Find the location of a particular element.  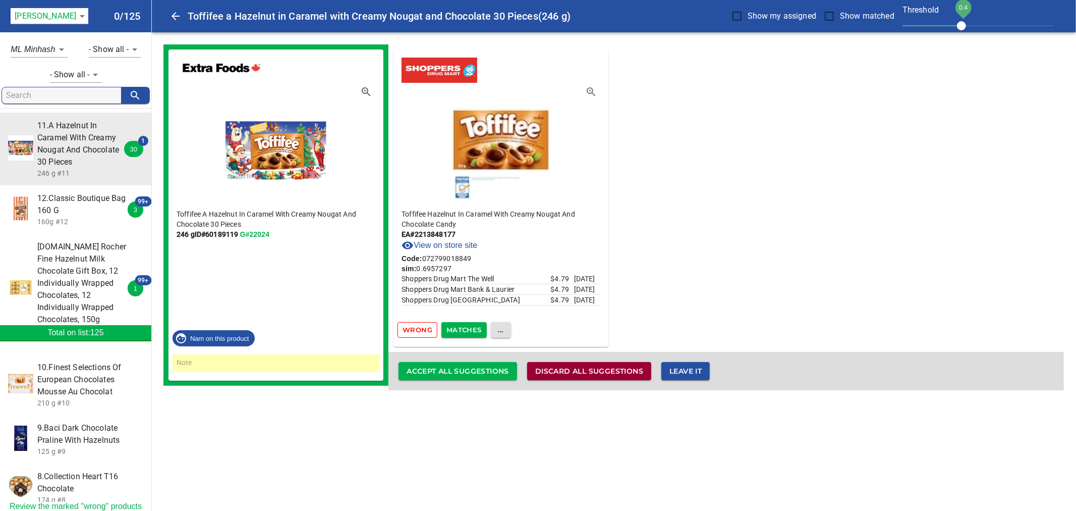

span: Show matched is located at coordinates (867, 16).